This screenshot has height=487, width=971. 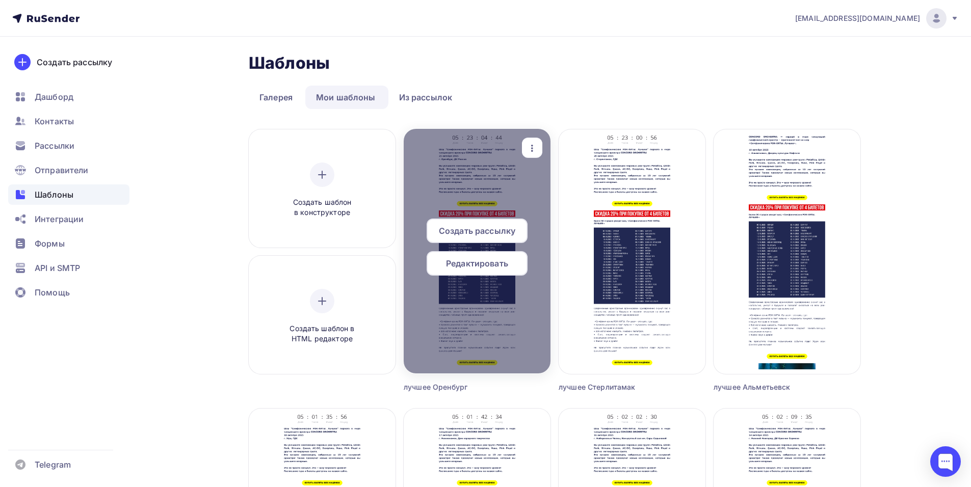 I want to click on a: Из рассылок, so click(x=425, y=97).